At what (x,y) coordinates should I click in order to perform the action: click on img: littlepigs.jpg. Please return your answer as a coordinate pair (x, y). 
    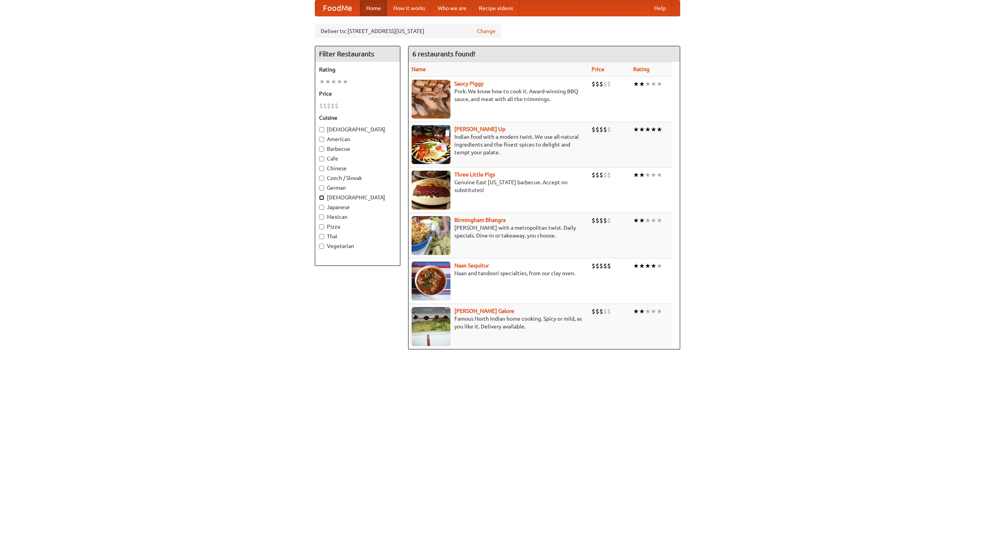
    Looking at the image, I should click on (431, 190).